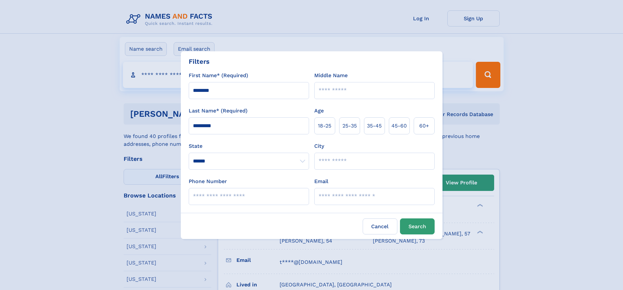 Image resolution: width=623 pixels, height=290 pixels. Describe the element at coordinates (380, 226) in the screenshot. I see `label: Cancel` at that location.